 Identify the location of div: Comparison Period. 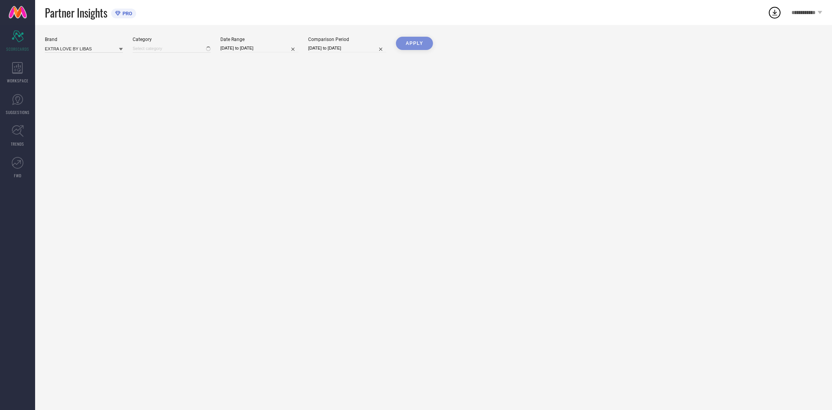
(347, 39).